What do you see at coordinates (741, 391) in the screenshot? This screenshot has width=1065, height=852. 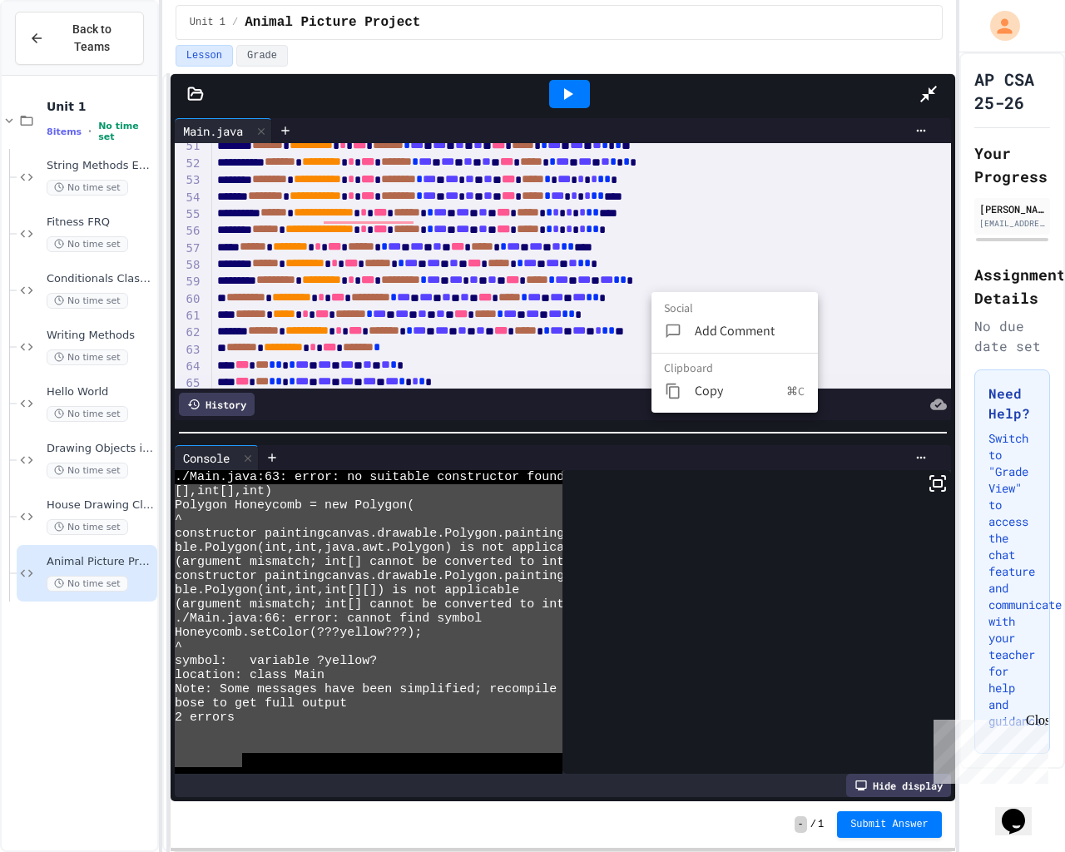 I see `span: Copy` at bounding box center [741, 391].